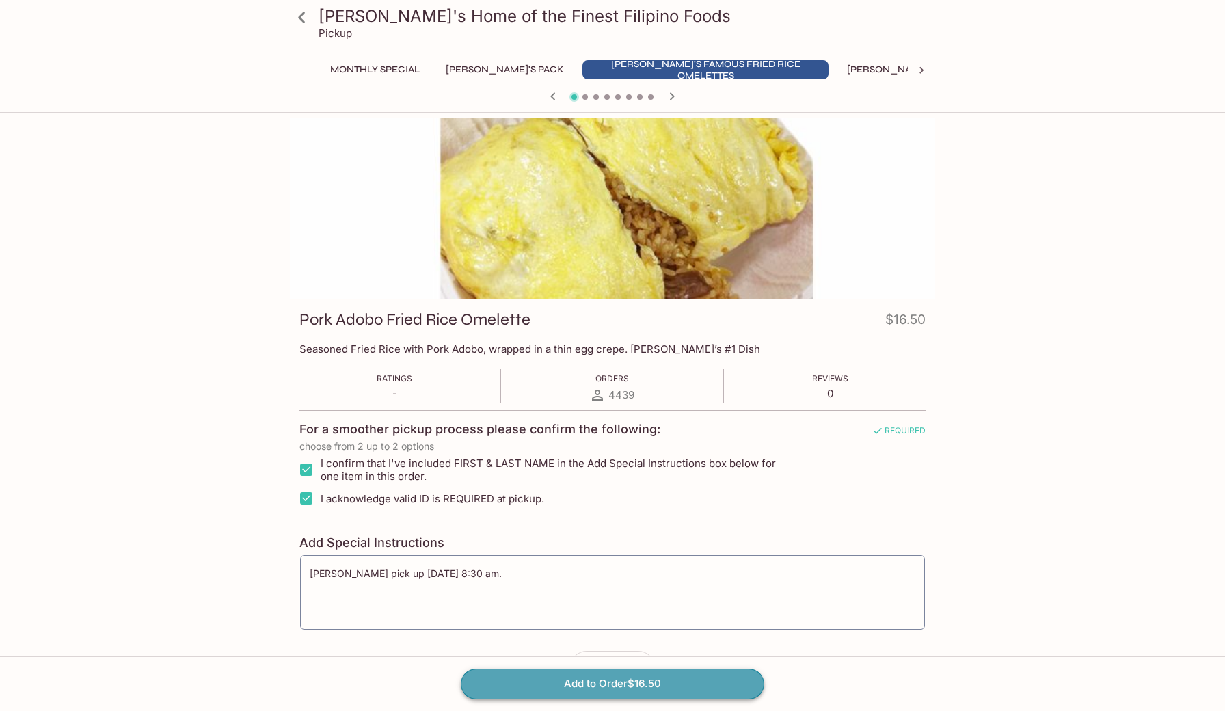  What do you see at coordinates (899, 433) in the screenshot?
I see `span: REQUIRED` at bounding box center [899, 433].